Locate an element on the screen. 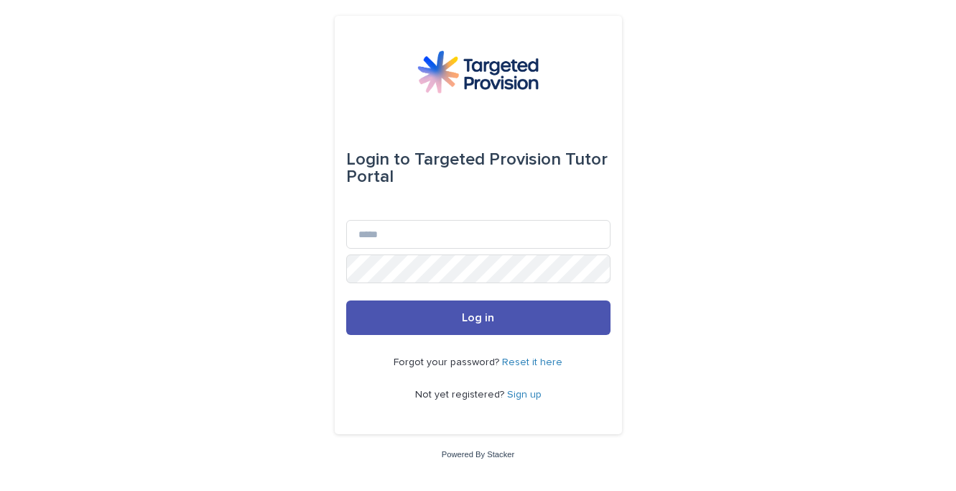 Image resolution: width=956 pixels, height=491 pixels. img: M5nRWzHhSzIhMunXDL62 is located at coordinates (478, 72).